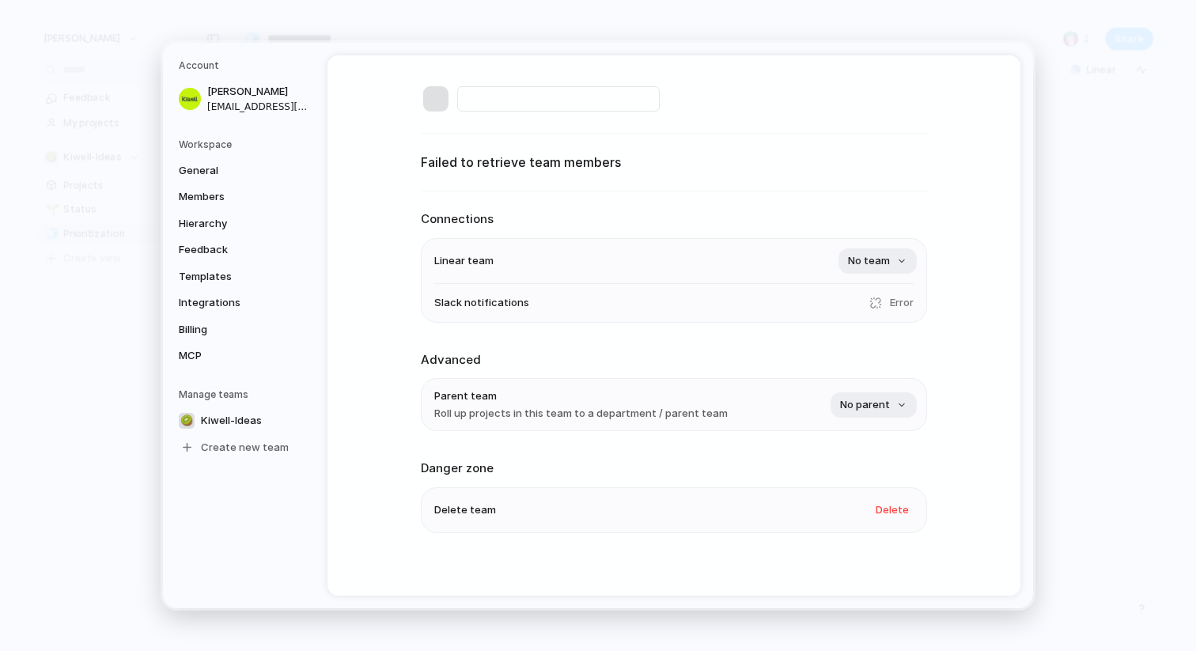 Image resolution: width=1196 pixels, height=651 pixels. What do you see at coordinates (243, 356) in the screenshot?
I see `a: MCP` at bounding box center [243, 356].